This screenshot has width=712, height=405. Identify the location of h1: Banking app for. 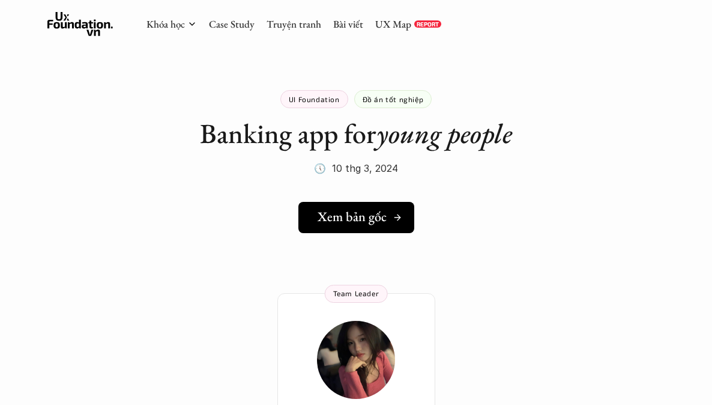
(356, 133).